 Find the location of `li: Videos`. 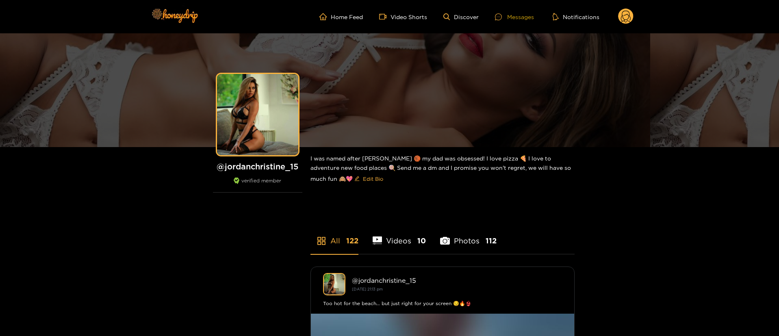

li: Videos is located at coordinates (400, 236).